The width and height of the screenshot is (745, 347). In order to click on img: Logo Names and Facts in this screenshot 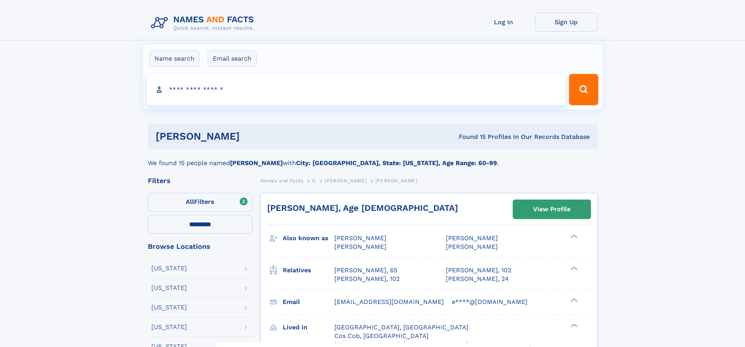, I will do `click(204, 23)`.